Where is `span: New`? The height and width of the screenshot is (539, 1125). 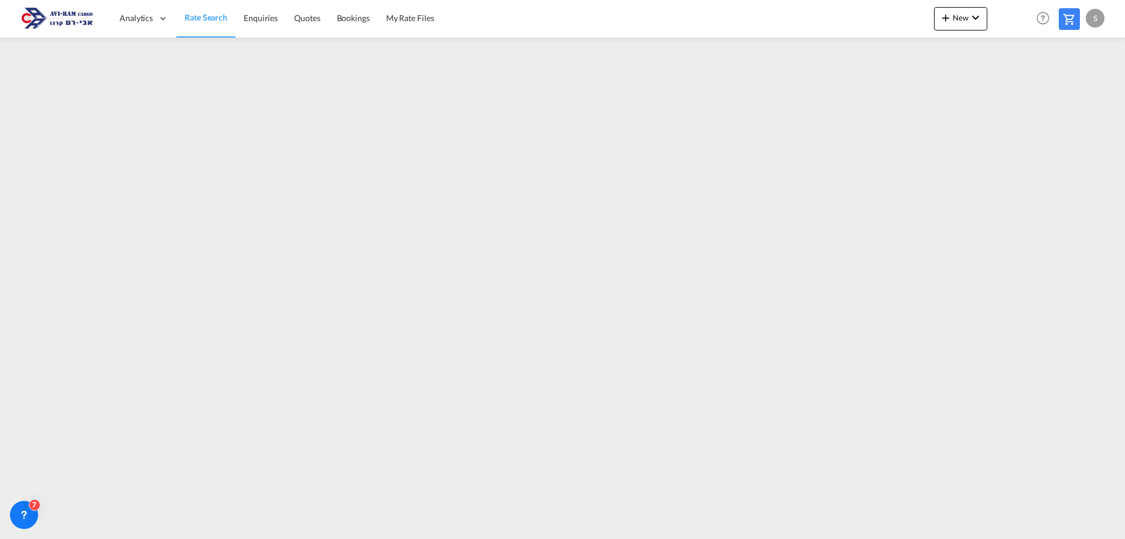
span: New is located at coordinates (960, 18).